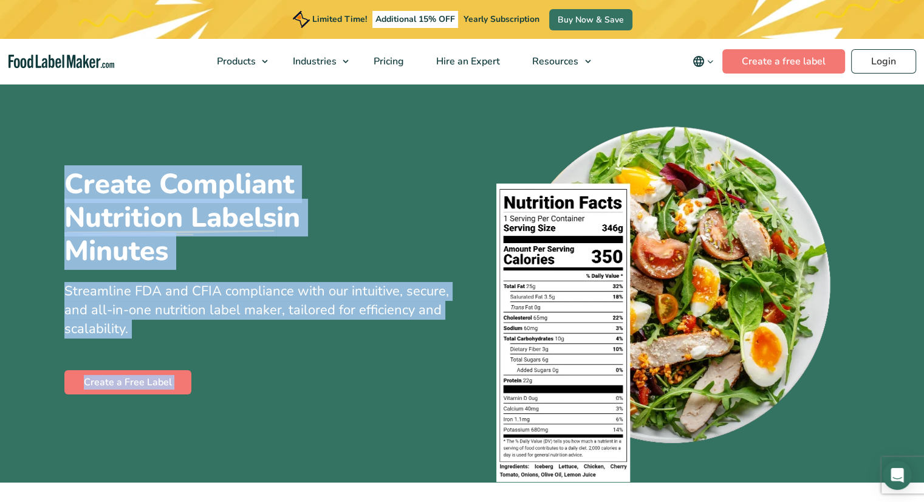 Image resolution: width=924 pixels, height=502 pixels. What do you see at coordinates (128, 382) in the screenshot?
I see `a: Create a Free Label` at bounding box center [128, 382].